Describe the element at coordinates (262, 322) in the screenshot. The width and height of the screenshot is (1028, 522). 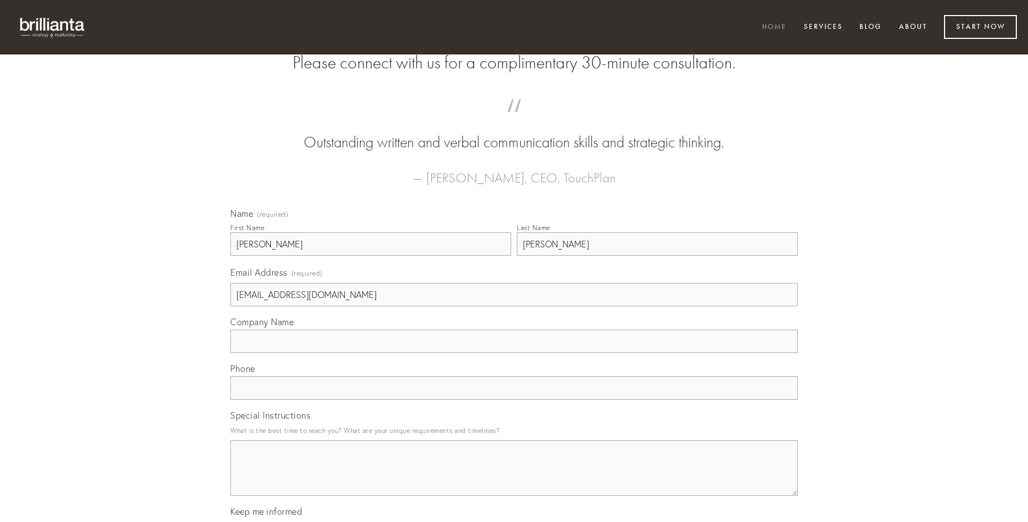
I see `span: Company Name` at that location.